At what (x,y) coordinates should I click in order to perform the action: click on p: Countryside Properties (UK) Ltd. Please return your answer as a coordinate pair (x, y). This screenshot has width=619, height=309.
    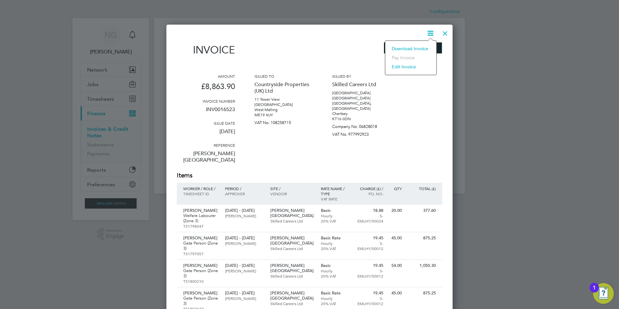
    Looking at the image, I should click on (283, 88).